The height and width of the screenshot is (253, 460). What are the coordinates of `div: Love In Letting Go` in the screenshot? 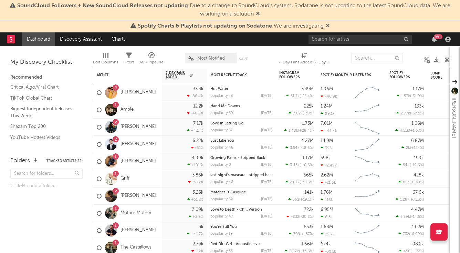 It's located at (241, 123).